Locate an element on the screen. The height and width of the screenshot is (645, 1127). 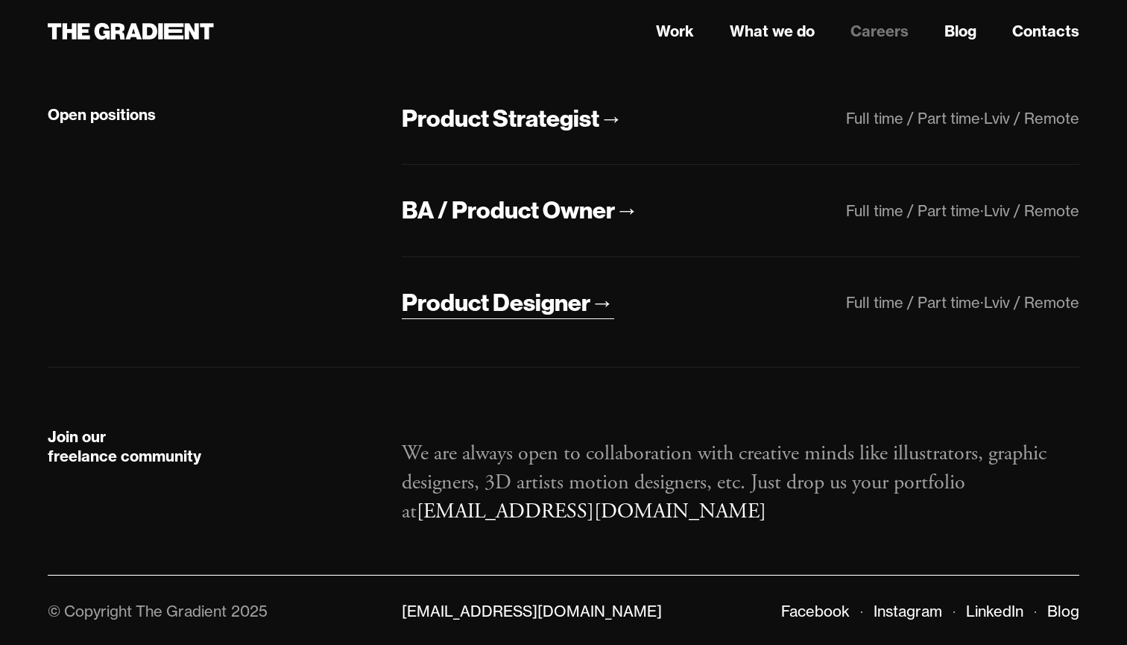
div: © Copyright The Gradient is located at coordinates (137, 610).